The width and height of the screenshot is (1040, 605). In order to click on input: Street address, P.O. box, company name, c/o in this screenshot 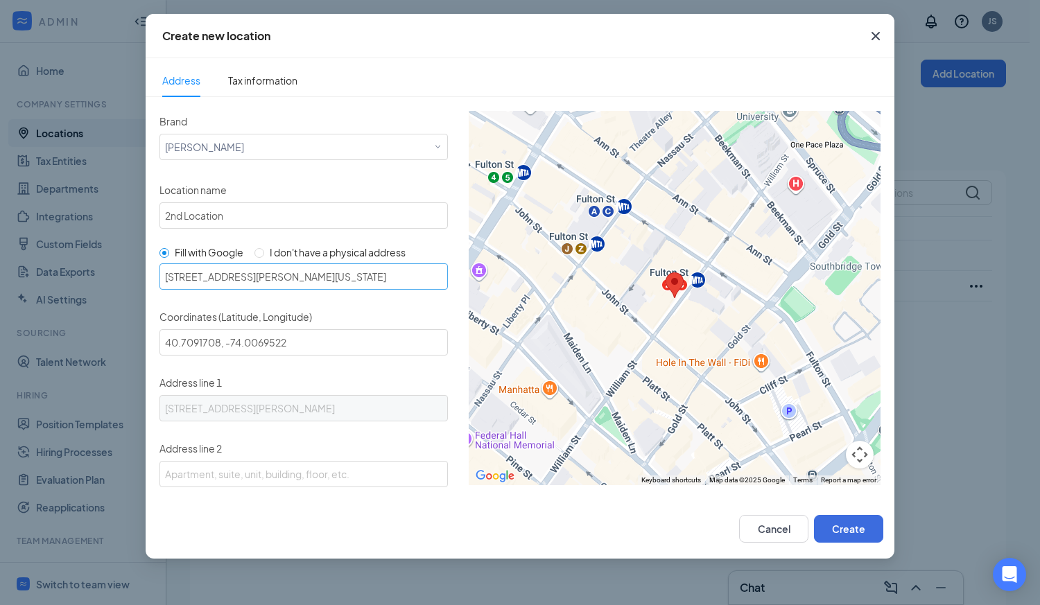, I will do `click(304, 408)`.